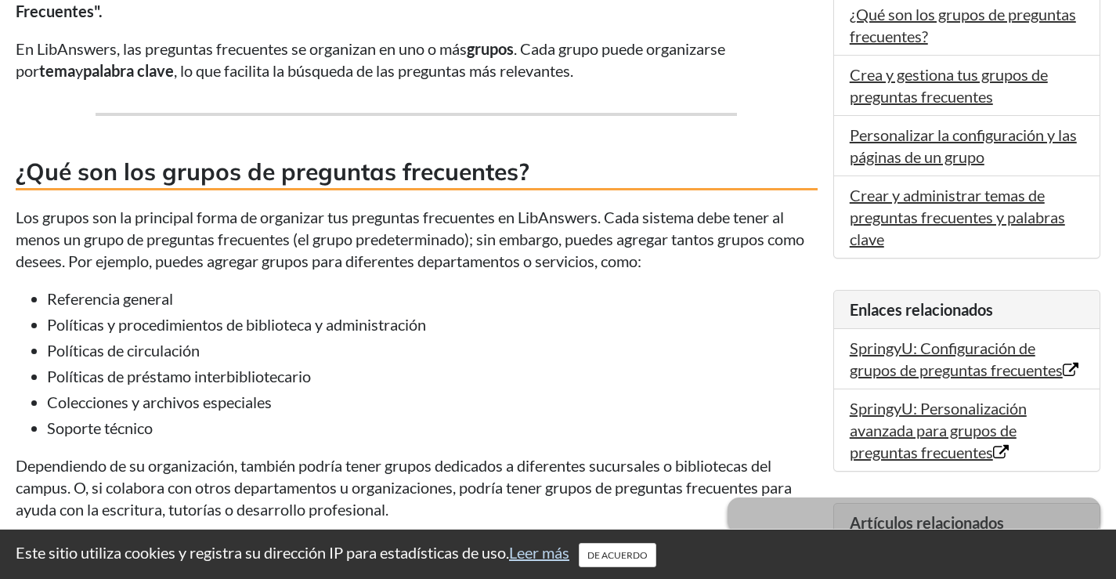 Image resolution: width=1116 pixels, height=579 pixels. I want to click on a: ¿Qué son los grupos de preguntas frecuentes?, so click(963, 25).